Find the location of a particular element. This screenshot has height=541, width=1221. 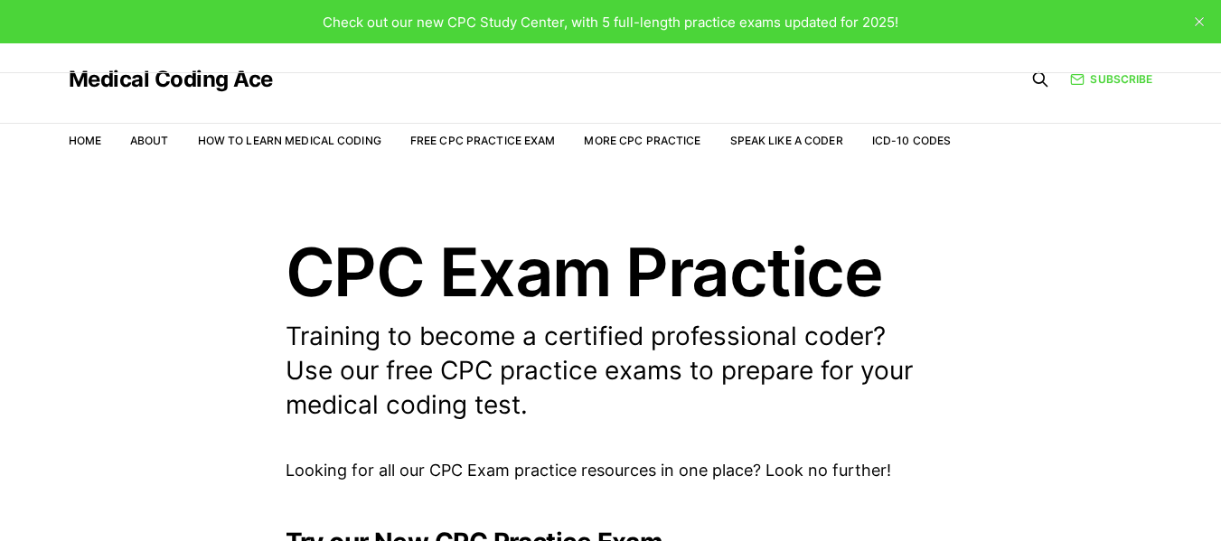

button: close is located at coordinates (1199, 22).